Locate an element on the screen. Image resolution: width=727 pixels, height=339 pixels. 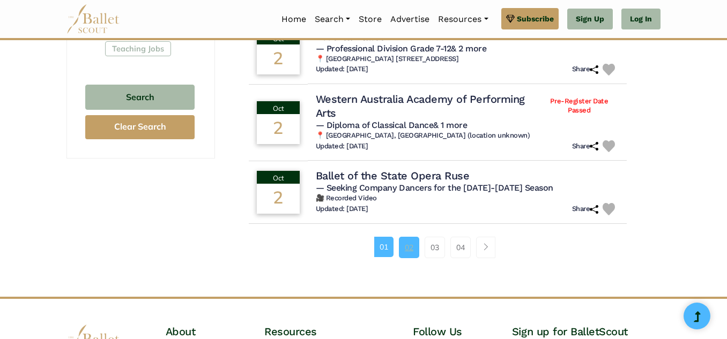
a: Store is located at coordinates (370, 19).